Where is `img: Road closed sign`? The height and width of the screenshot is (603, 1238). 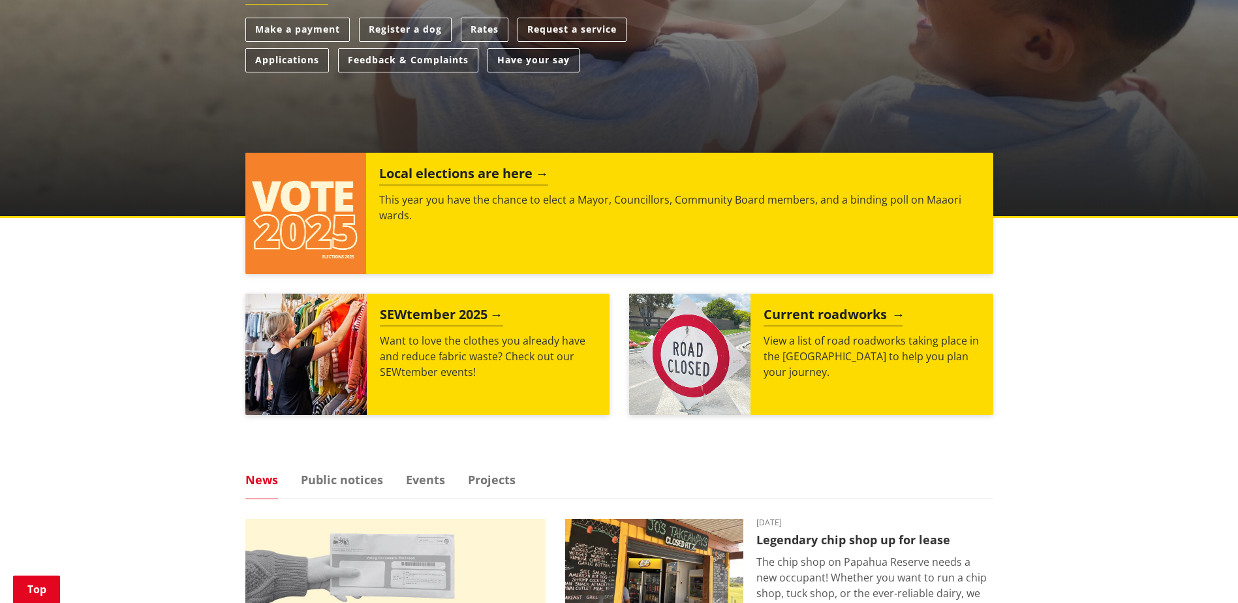
img: Road closed sign is located at coordinates (690, 354).